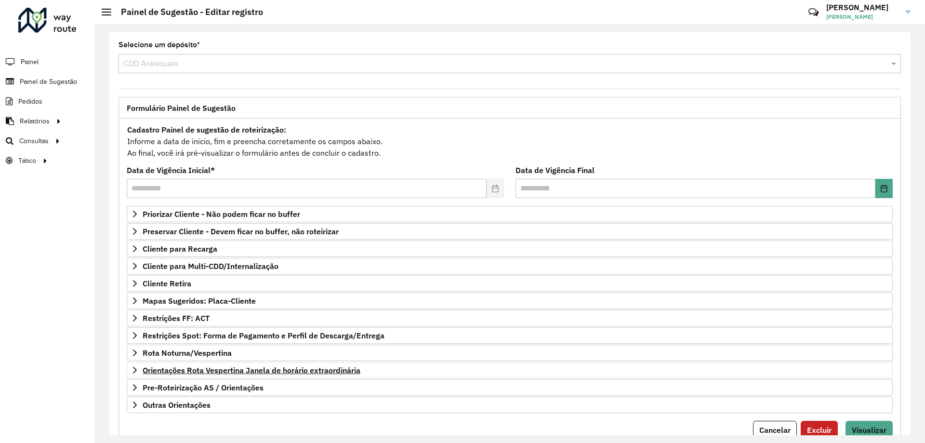  I want to click on a: Preservar Cliente - Devem ficar no buffer, não roteirizar, so click(510, 231).